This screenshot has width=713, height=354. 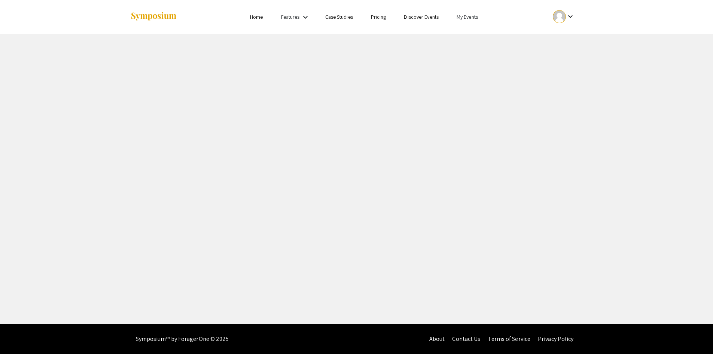 What do you see at coordinates (153, 16) in the screenshot?
I see `img: Symposium by ForagerOne` at bounding box center [153, 16].